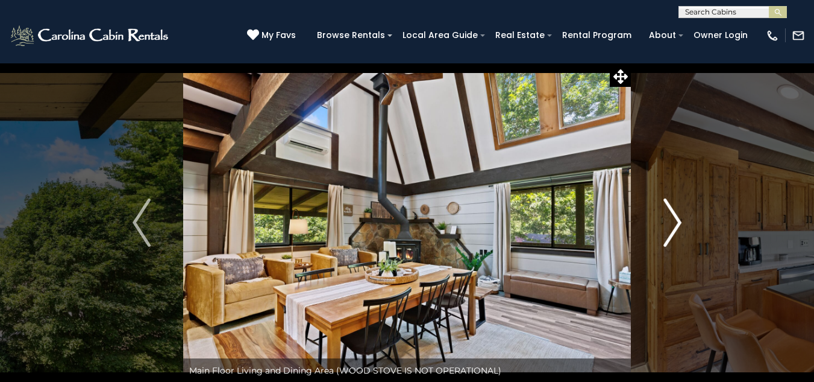  Describe the element at coordinates (278, 35) in the screenshot. I see `span: My Favs` at that location.